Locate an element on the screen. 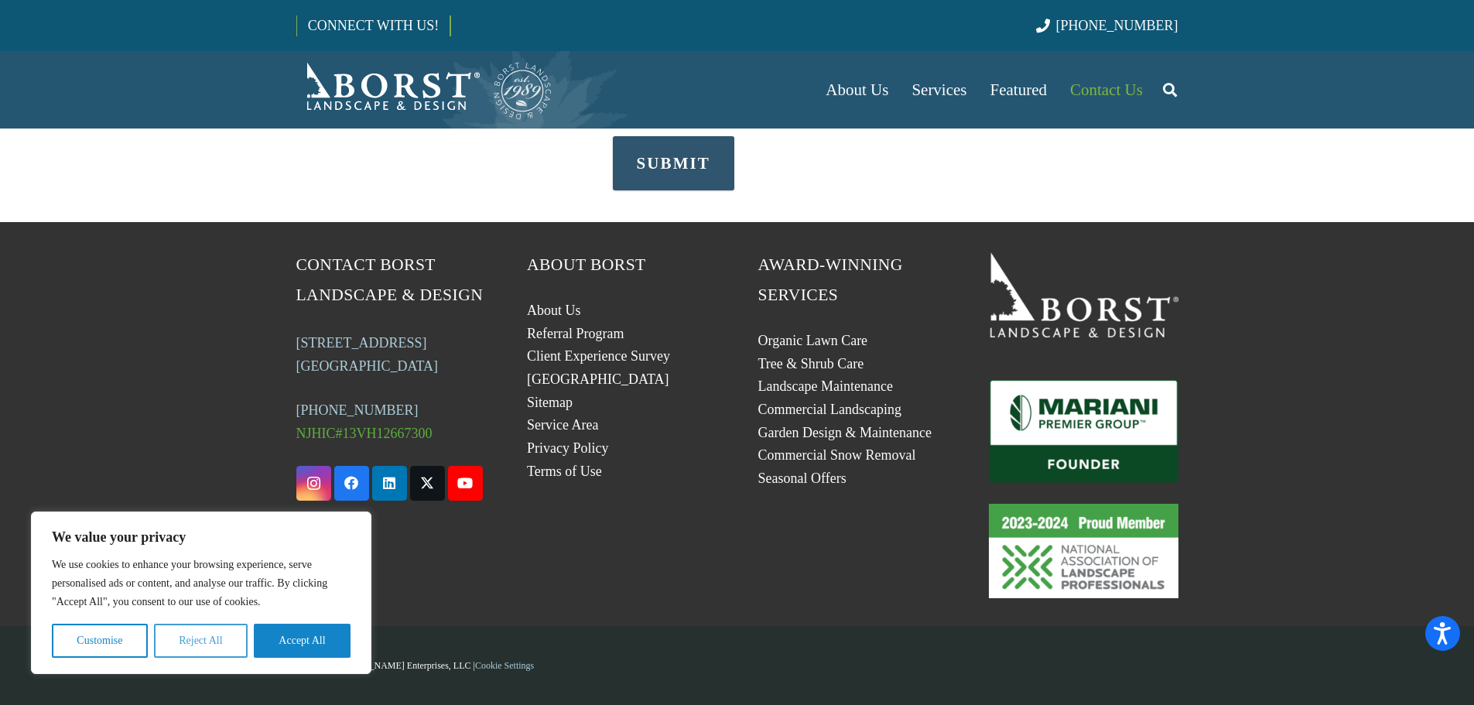 Image resolution: width=1474 pixels, height=705 pixels. a: Commercial Snow Removal is located at coordinates (837, 455).